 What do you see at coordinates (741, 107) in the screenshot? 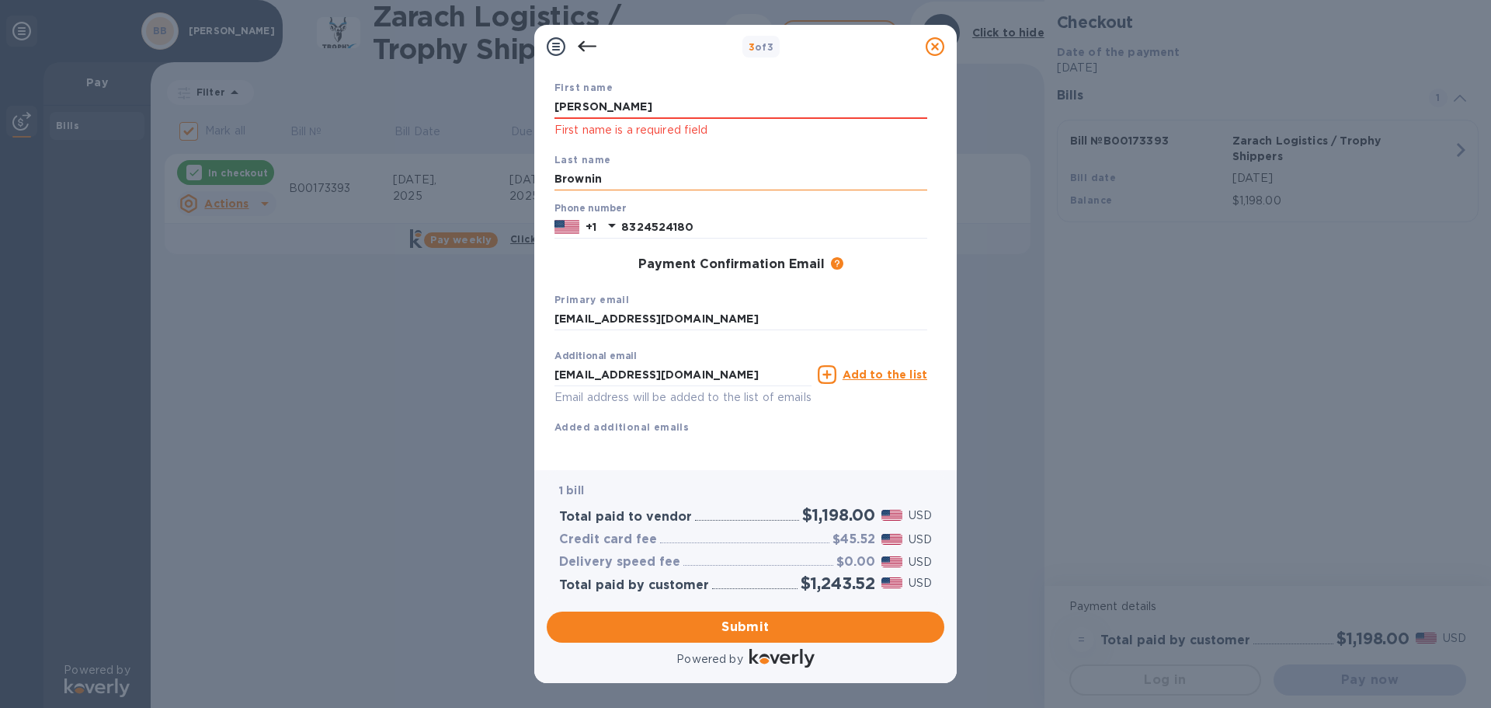
I see `input: Enter your first name` at bounding box center [741, 107].